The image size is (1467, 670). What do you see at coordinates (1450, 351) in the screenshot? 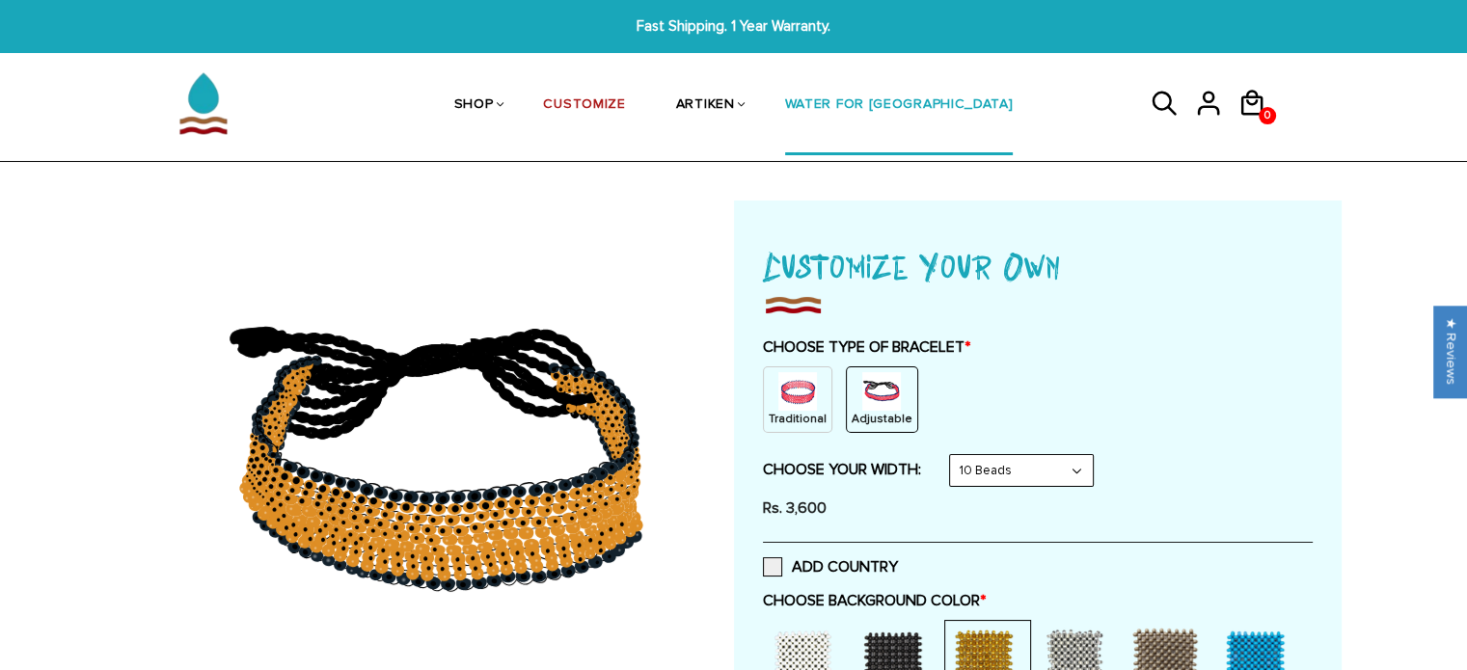
I see `div: Click to open Judge.me floating reviews tab` at bounding box center [1450, 351].